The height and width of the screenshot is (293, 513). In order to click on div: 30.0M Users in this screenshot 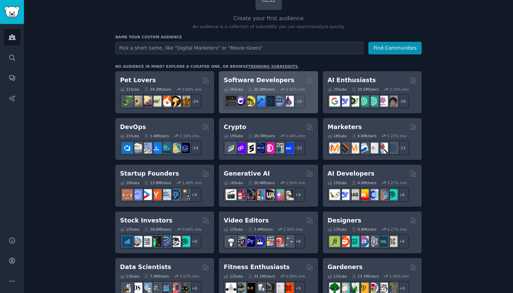, I will do `click(261, 89)`.